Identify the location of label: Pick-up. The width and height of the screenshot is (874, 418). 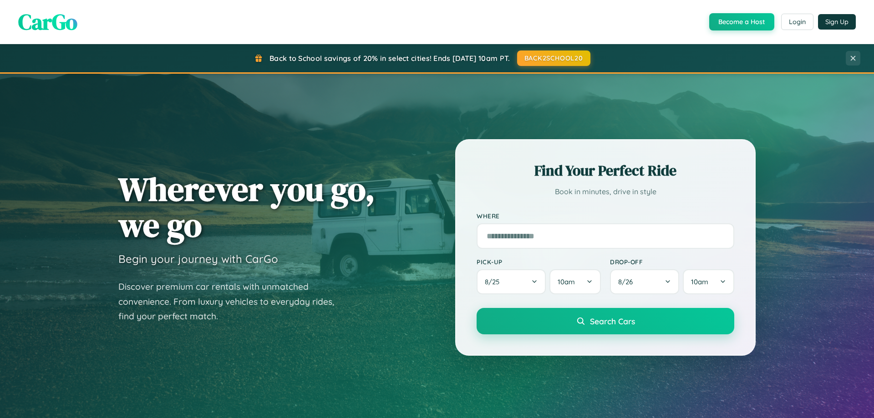
(538, 262).